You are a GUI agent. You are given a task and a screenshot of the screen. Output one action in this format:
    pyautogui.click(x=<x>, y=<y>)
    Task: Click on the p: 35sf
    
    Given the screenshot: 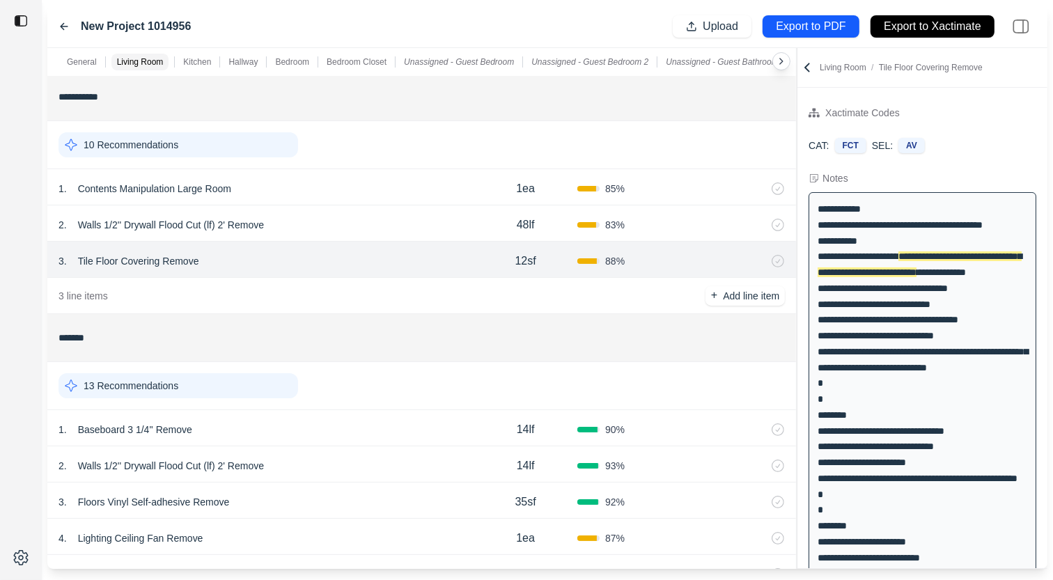 What is the action you would take?
    pyautogui.click(x=526, y=502)
    